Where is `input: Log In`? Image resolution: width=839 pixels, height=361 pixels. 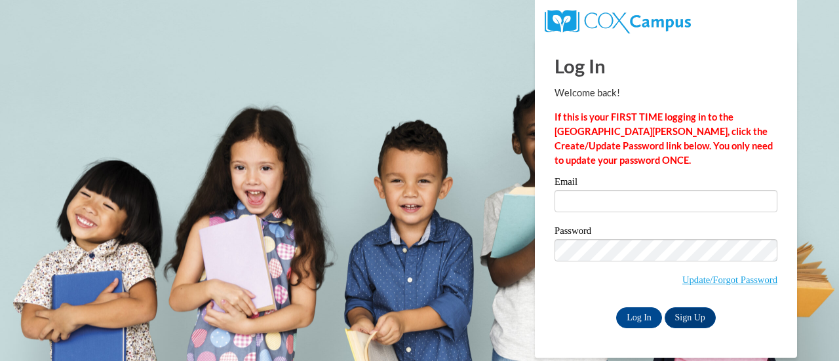
input: Log In is located at coordinates (639, 318).